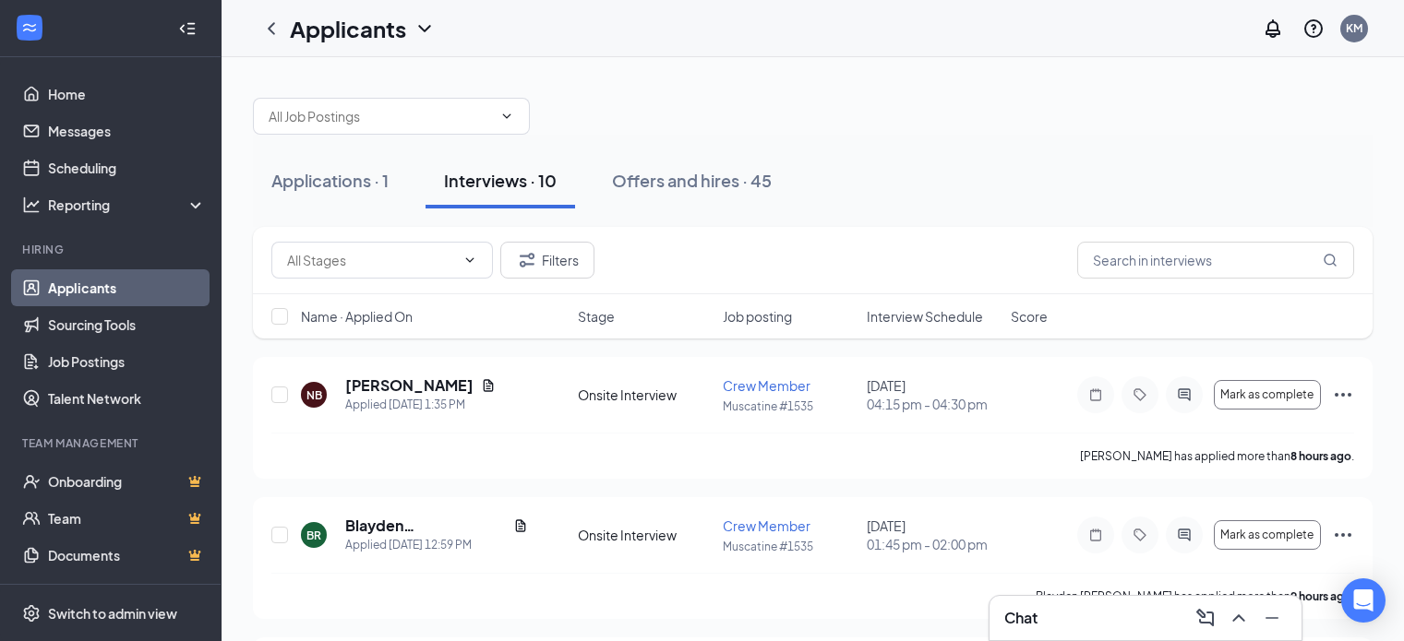 The height and width of the screenshot is (641, 1404). I want to click on div: KM, so click(1354, 28).